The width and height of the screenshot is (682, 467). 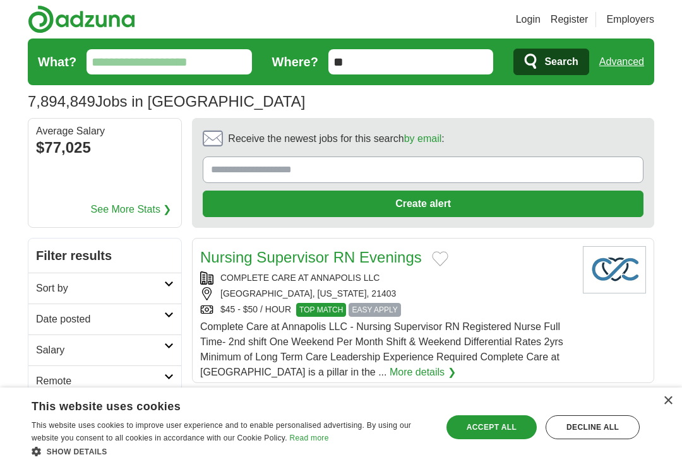 What do you see at coordinates (100, 381) in the screenshot?
I see `h2: Remote` at bounding box center [100, 381].